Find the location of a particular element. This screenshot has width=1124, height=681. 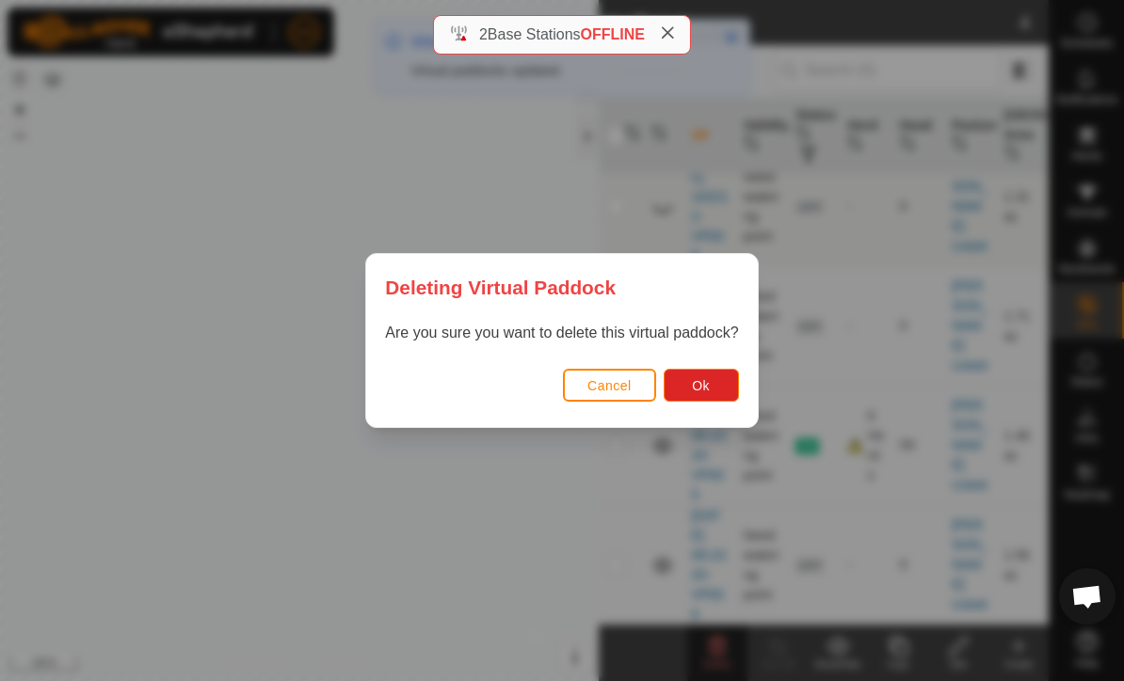

span: OFFLINE is located at coordinates (613, 34).